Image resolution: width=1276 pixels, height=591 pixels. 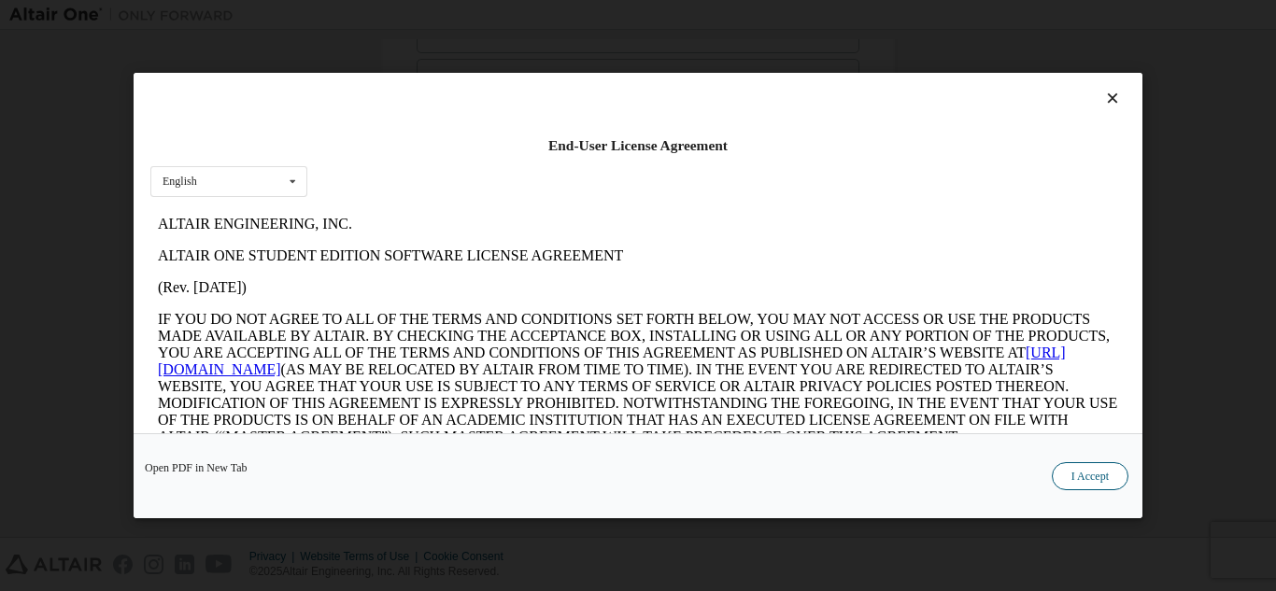 What do you see at coordinates (488, 286) in the screenshot?
I see `p: This Altair One Student Edition Software License Agreement (“Agreement”) is between Altair Engine...` at bounding box center [488, 286].